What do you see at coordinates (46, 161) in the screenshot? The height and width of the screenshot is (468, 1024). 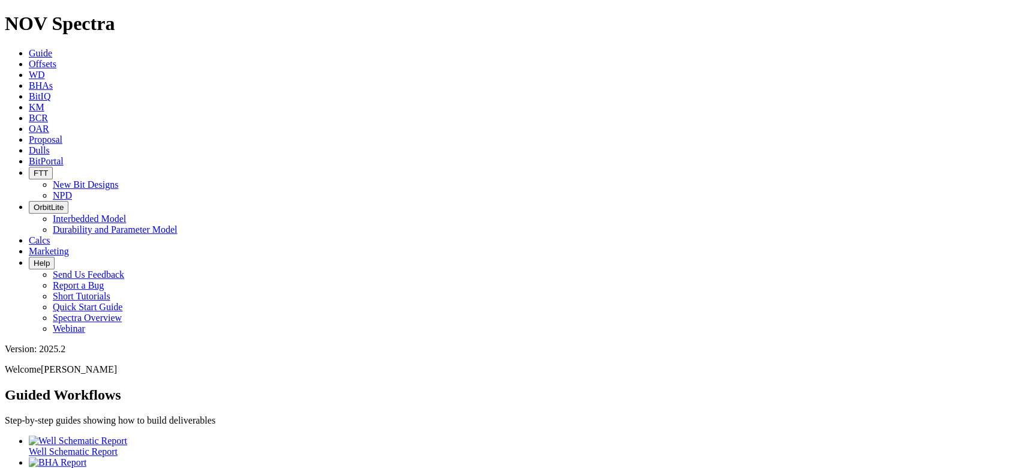 I see `a: BitPortal` at bounding box center [46, 161].